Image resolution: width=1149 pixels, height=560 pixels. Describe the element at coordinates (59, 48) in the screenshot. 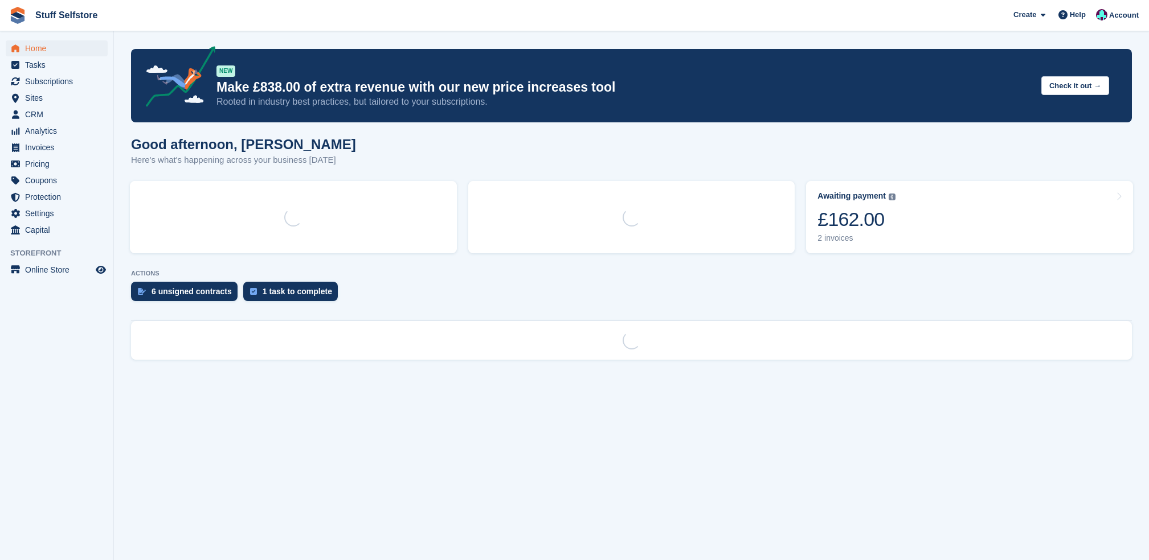

I see `span: Home` at that location.